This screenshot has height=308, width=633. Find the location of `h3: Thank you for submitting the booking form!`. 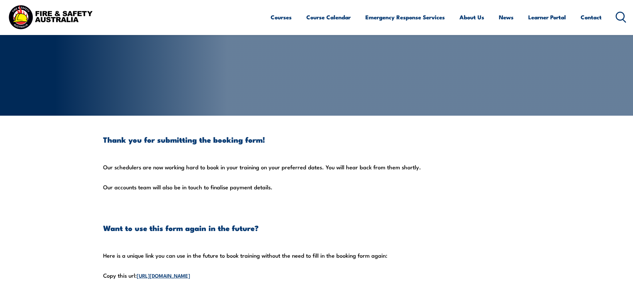

h3: Thank you for submitting the booking form! is located at coordinates (317, 139).